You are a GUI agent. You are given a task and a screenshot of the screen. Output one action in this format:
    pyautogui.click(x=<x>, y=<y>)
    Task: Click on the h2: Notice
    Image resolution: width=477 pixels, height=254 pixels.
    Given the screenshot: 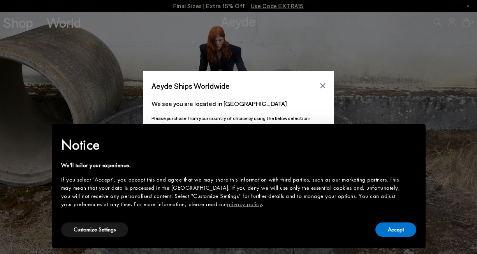 What is the action you would take?
    pyautogui.click(x=232, y=145)
    